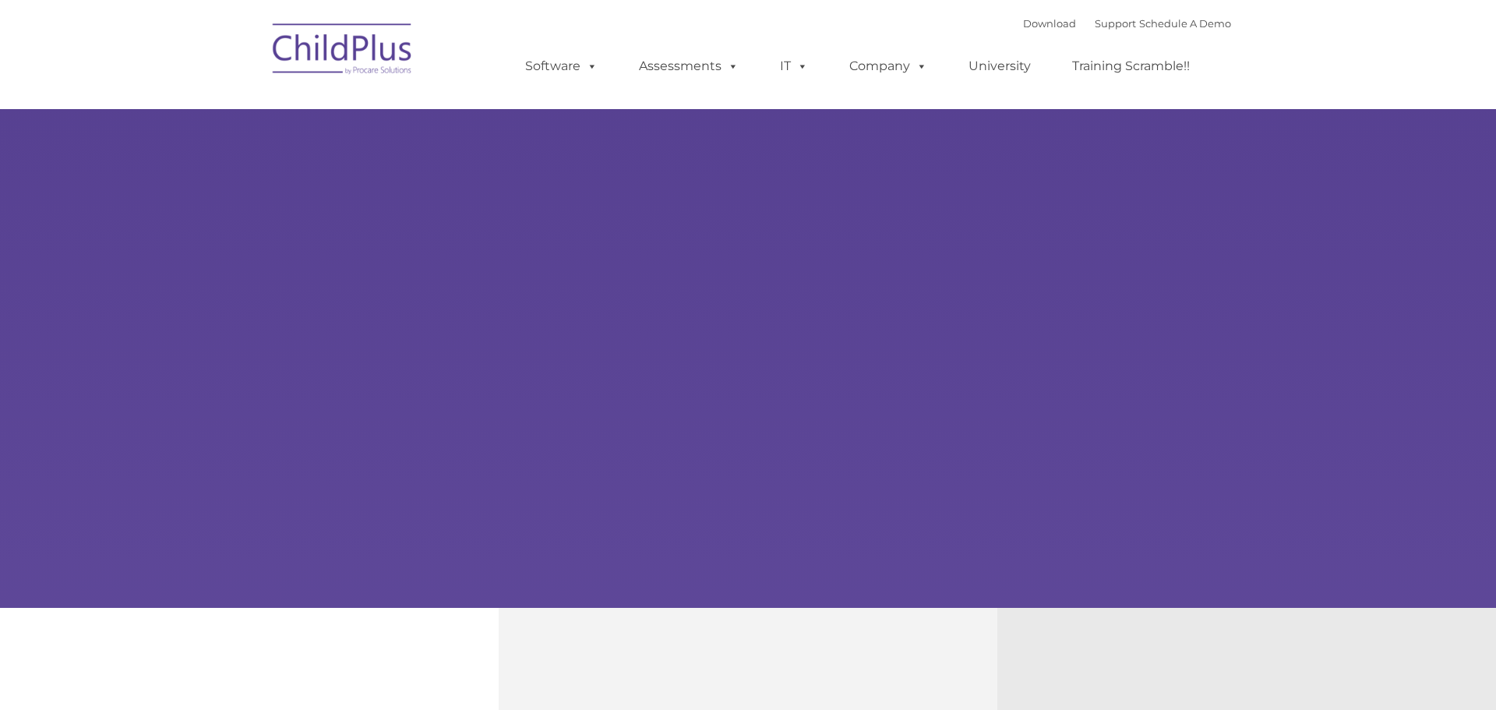 The image size is (1496, 710). I want to click on a: University, so click(1000, 66).